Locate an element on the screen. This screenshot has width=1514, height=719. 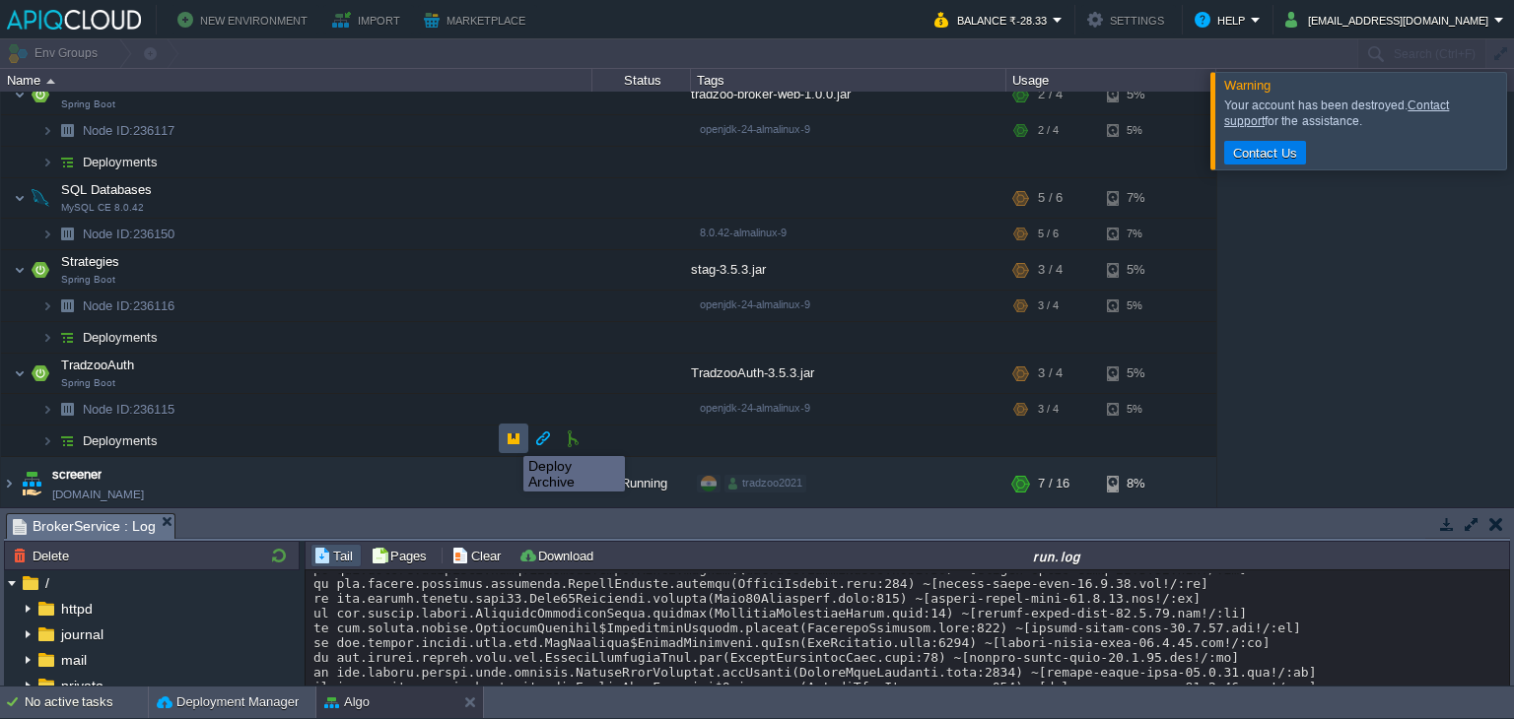
button: Balance ₹-28.33 is located at coordinates (993, 20).